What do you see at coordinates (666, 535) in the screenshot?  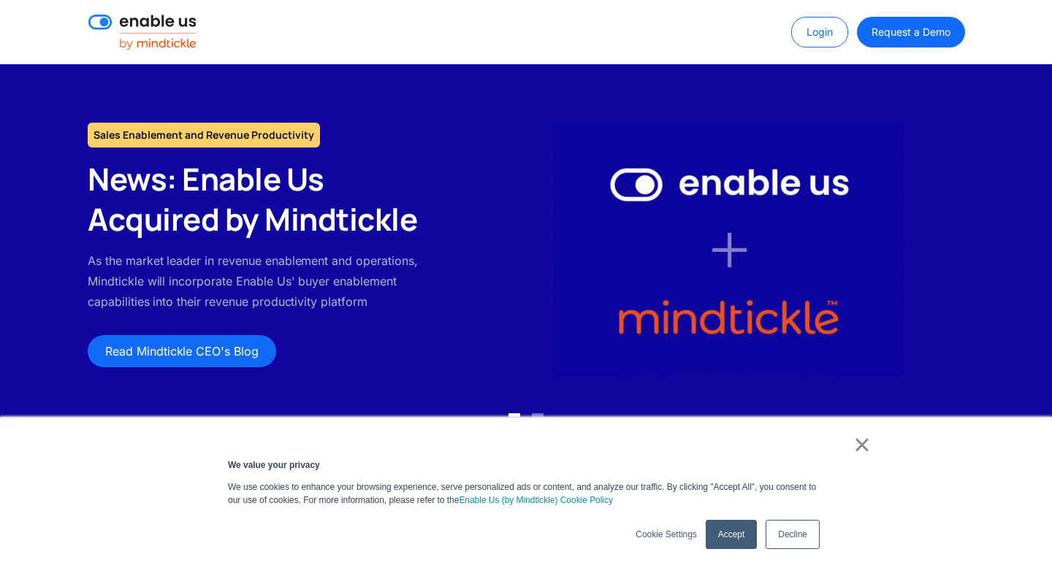 I see `a: Cookie Settings` at bounding box center [666, 535].